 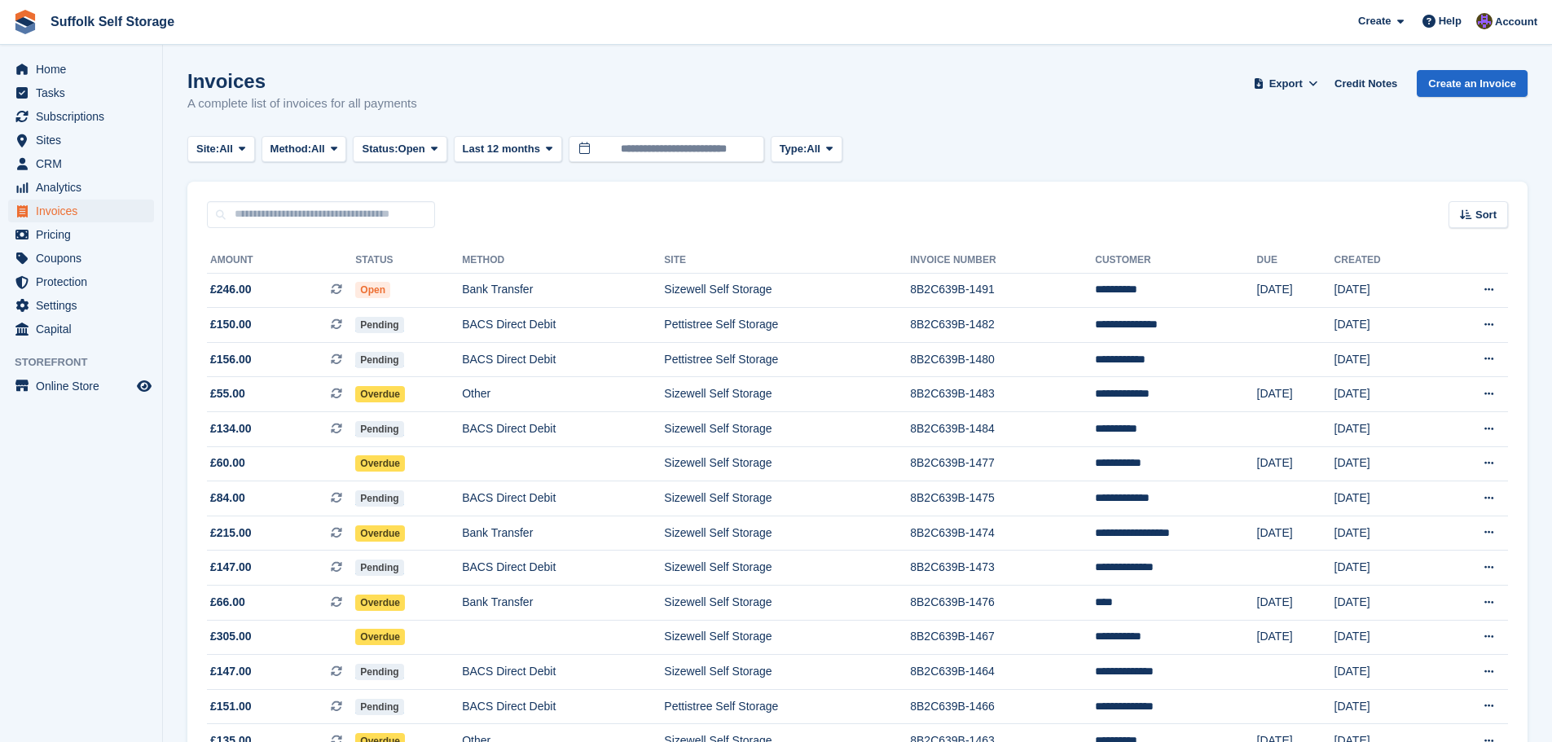 I want to click on button: Export, so click(x=1286, y=83).